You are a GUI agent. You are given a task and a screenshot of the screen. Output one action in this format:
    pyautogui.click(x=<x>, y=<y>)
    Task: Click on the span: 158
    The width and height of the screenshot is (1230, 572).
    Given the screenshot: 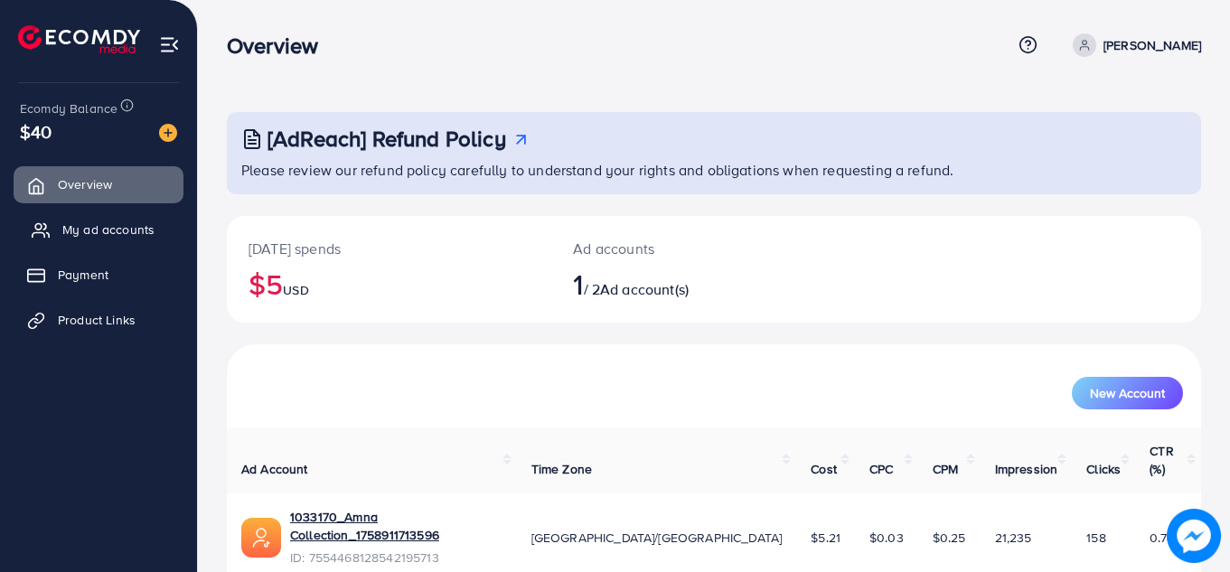 What is the action you would take?
    pyautogui.click(x=1095, y=538)
    